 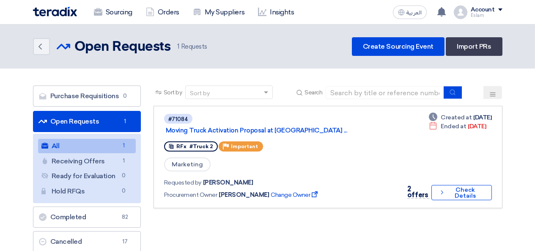 I want to click on span: RFx, so click(x=181, y=146).